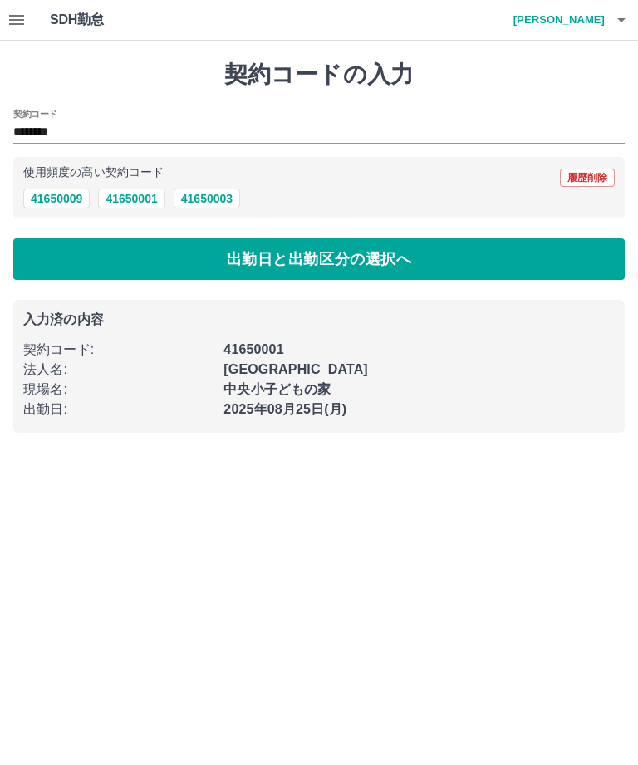 This screenshot has height=765, width=638. Describe the element at coordinates (207, 199) in the screenshot. I see `button: 41650003` at that location.